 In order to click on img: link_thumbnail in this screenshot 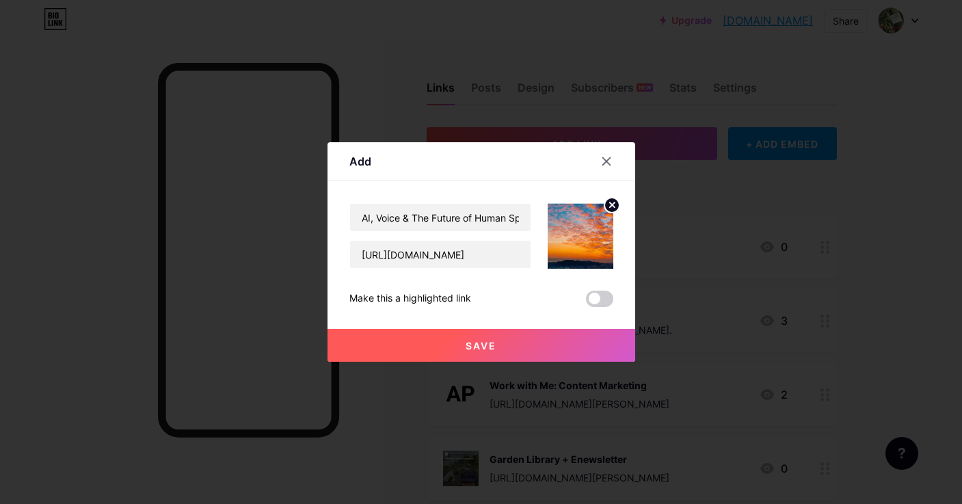, I will do `click(581, 236)`.